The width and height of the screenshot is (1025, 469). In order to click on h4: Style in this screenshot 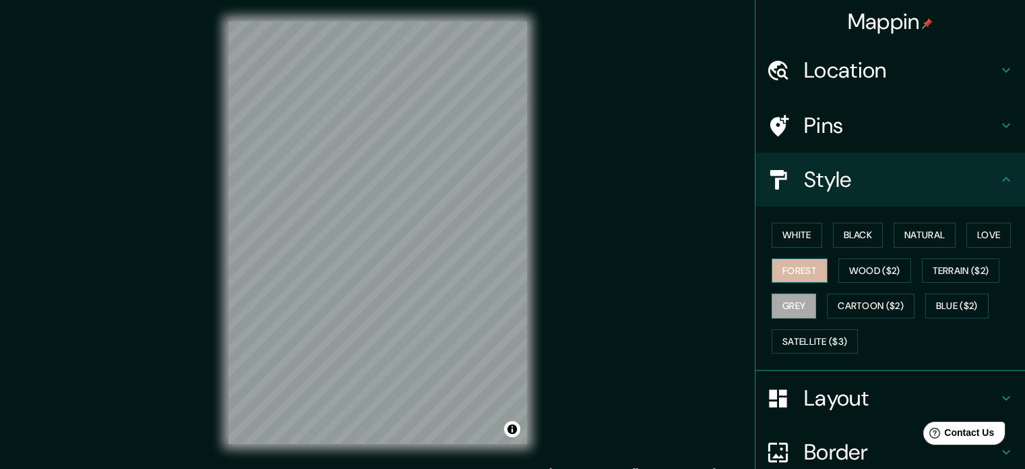, I will do `click(901, 179)`.